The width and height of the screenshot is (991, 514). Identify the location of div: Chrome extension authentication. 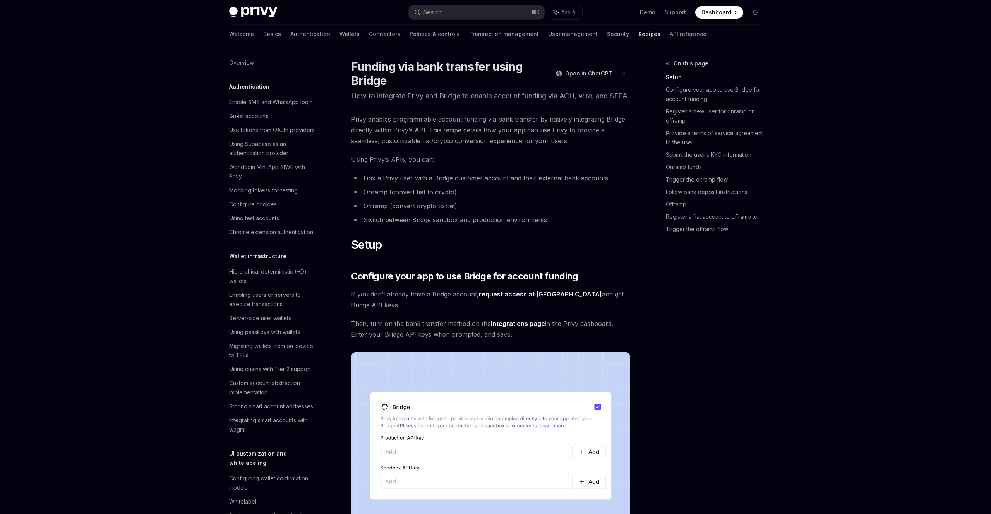
(271, 232).